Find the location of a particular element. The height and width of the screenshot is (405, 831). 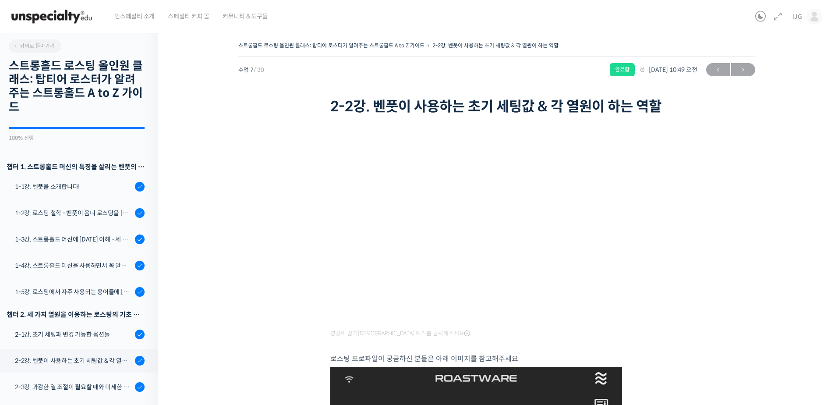

h1: 2-2강. 벤풋이 사용하는 초기 세팅값 & 각 열원이 하는 역할 is located at coordinates (497, 106).